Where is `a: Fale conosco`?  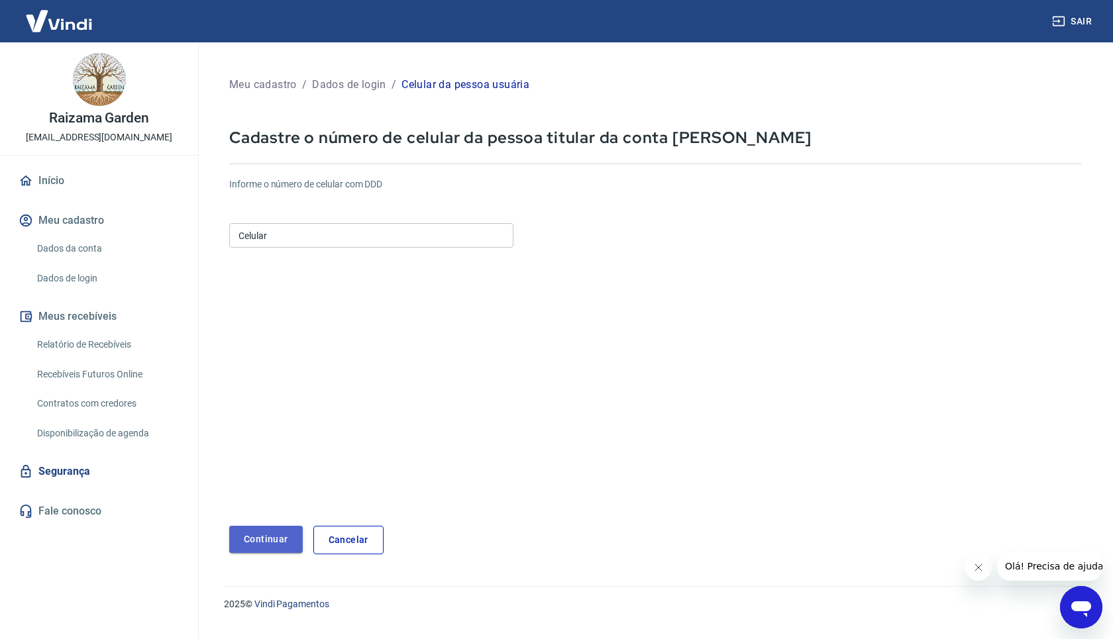
a: Fale conosco is located at coordinates (99, 511).